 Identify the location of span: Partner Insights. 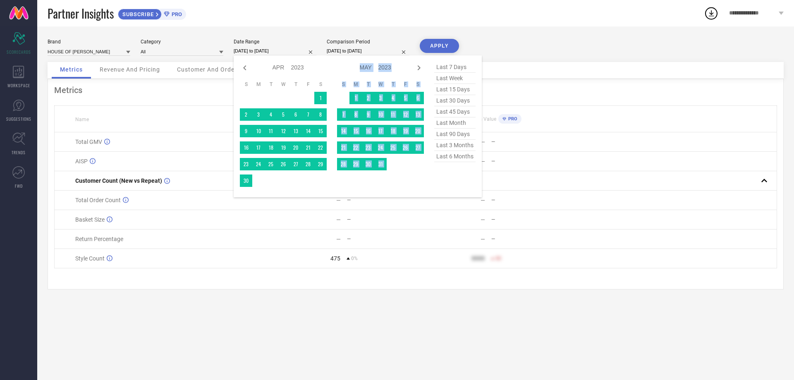
(81, 13).